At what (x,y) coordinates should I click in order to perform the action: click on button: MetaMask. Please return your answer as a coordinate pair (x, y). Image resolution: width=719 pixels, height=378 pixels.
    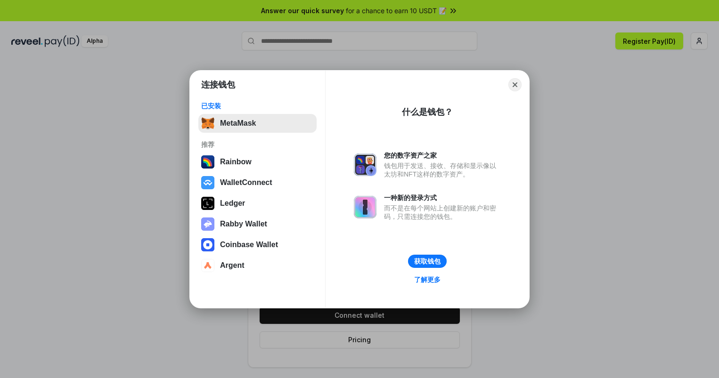
    Looking at the image, I should click on (257, 123).